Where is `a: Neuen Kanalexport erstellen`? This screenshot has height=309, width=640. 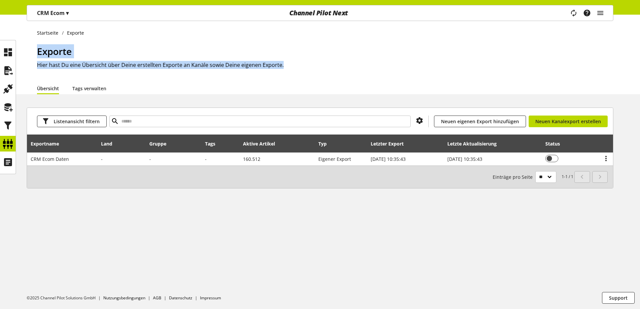 a: Neuen Kanalexport erstellen is located at coordinates (568, 121).